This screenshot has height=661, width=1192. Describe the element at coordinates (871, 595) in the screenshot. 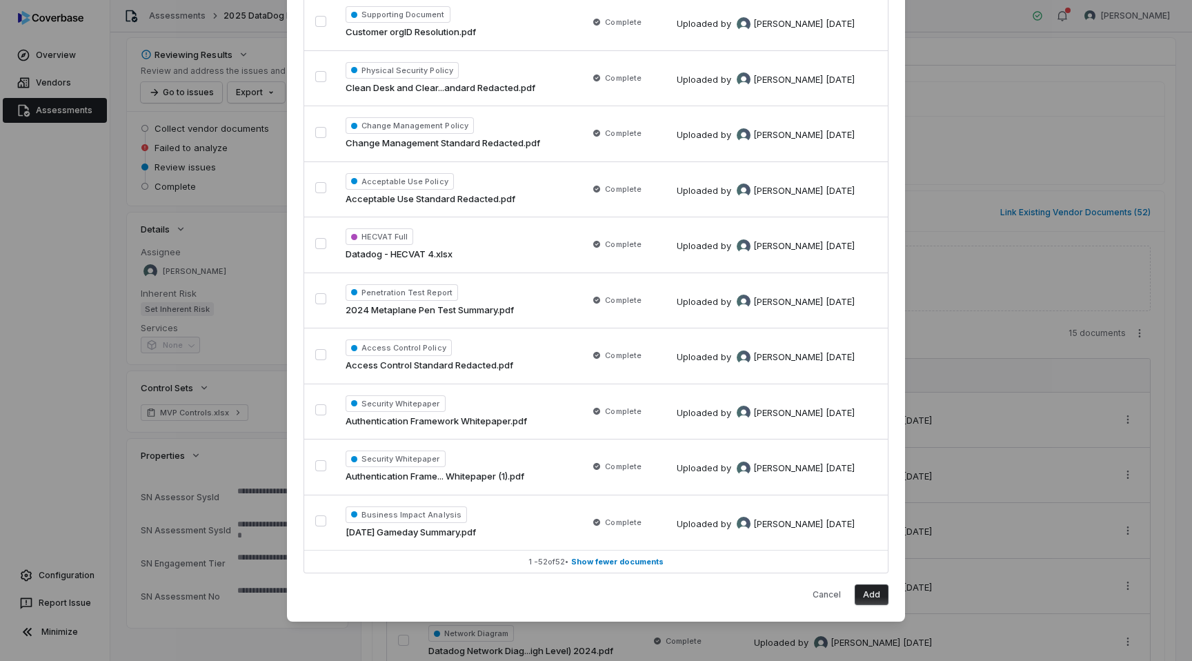

I see `button: Add` at that location.